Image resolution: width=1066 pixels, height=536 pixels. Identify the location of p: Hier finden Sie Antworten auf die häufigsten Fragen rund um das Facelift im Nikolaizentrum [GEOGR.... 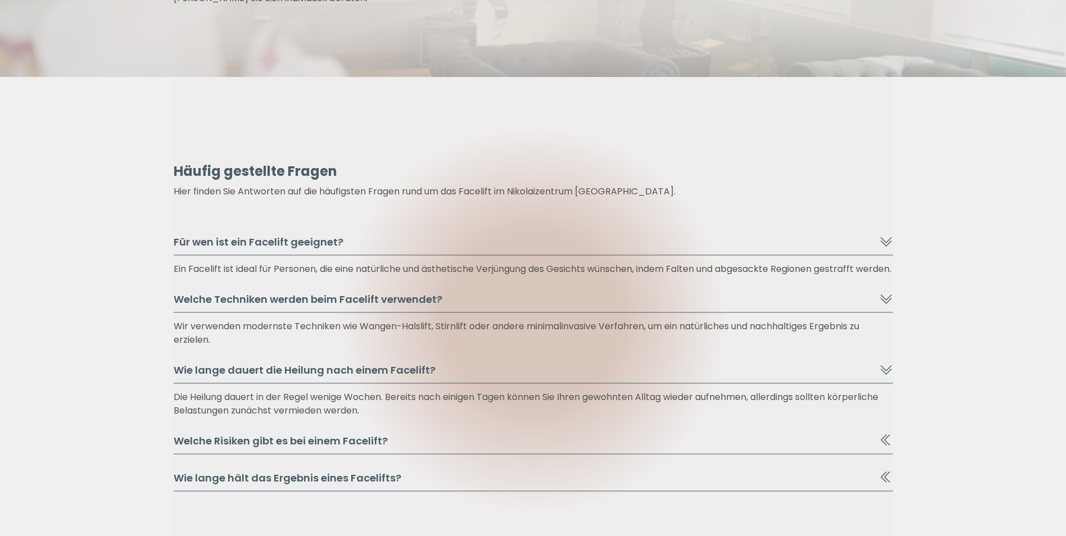
(533, 192).